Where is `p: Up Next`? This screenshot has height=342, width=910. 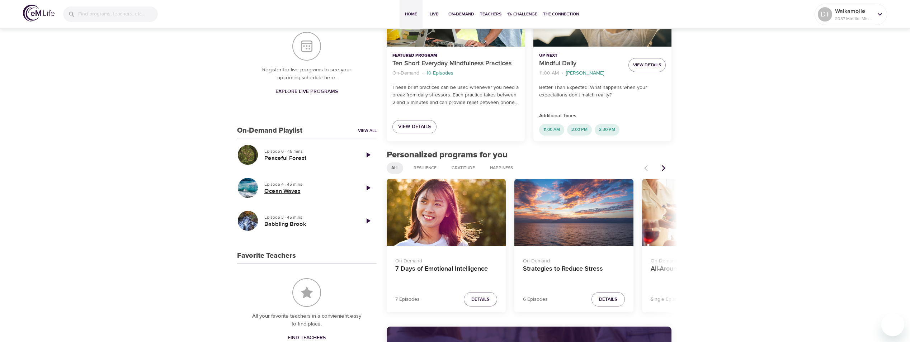
p: Up Next is located at coordinates (581, 56).